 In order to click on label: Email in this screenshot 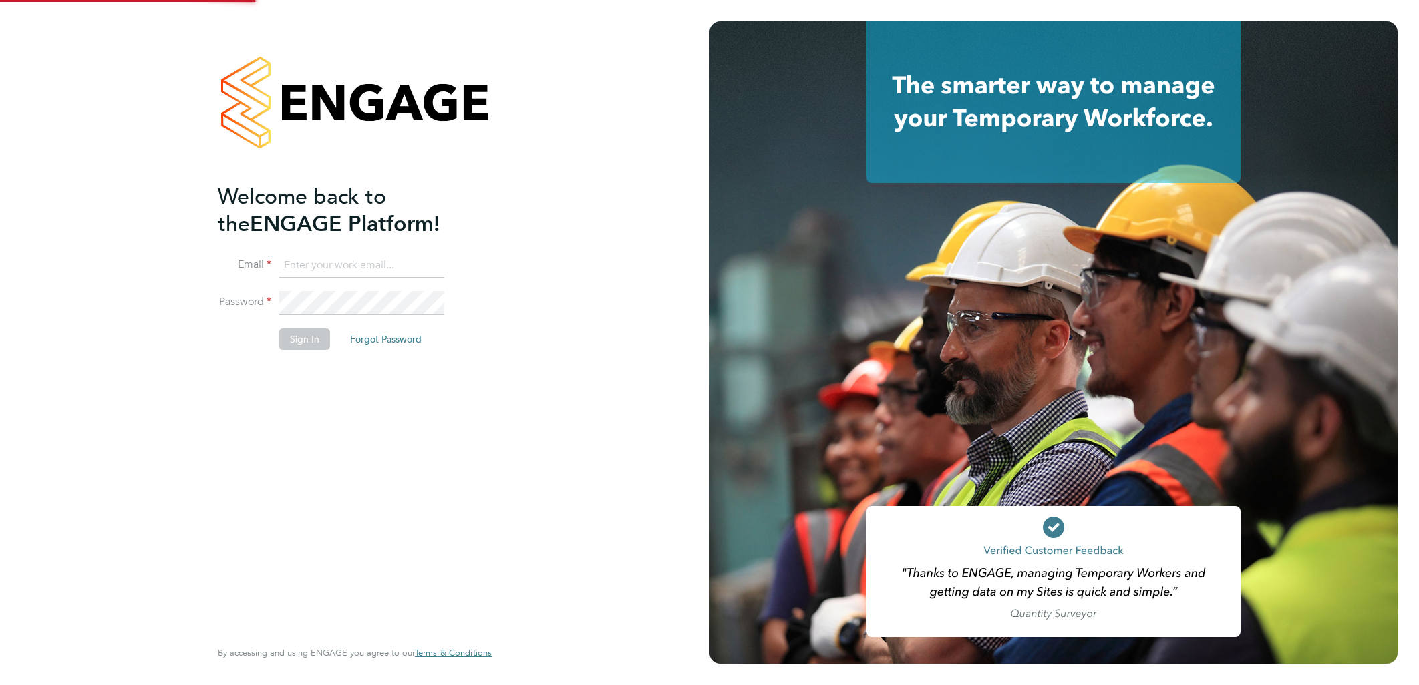, I will do `click(244, 264)`.